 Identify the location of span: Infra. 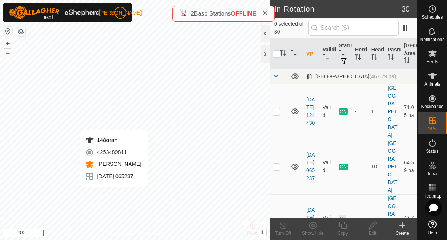
(432, 174).